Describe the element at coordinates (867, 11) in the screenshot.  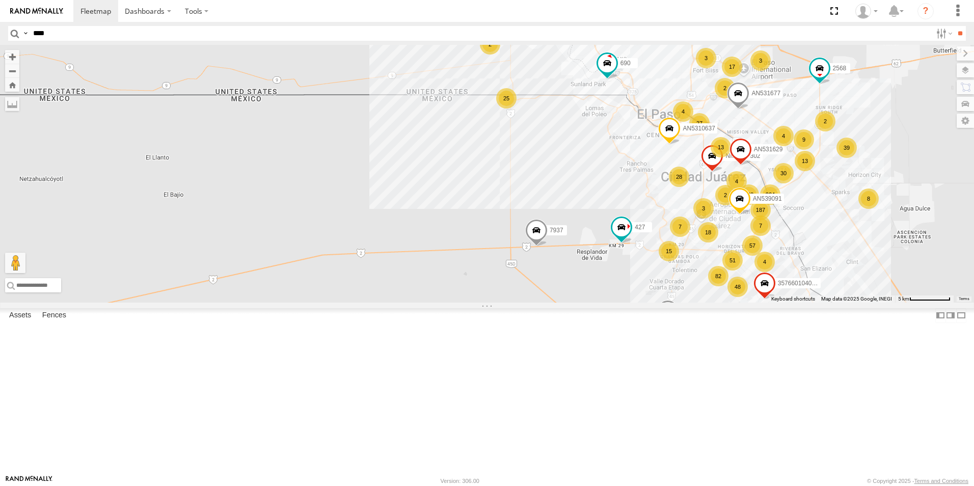
I see `div: Omar Miranda` at that location.